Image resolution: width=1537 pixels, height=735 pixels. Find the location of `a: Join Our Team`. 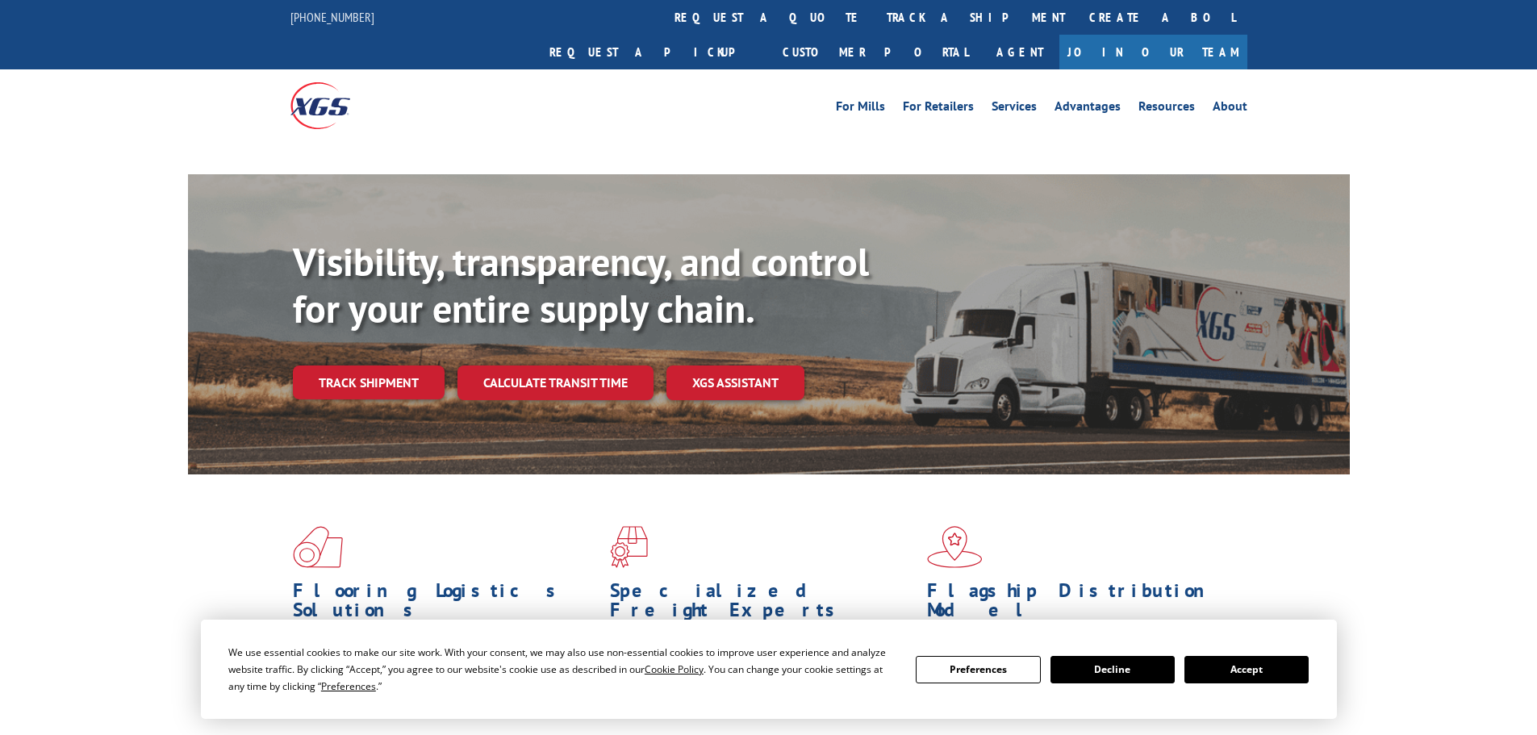

a: Join Our Team is located at coordinates (1153, 52).